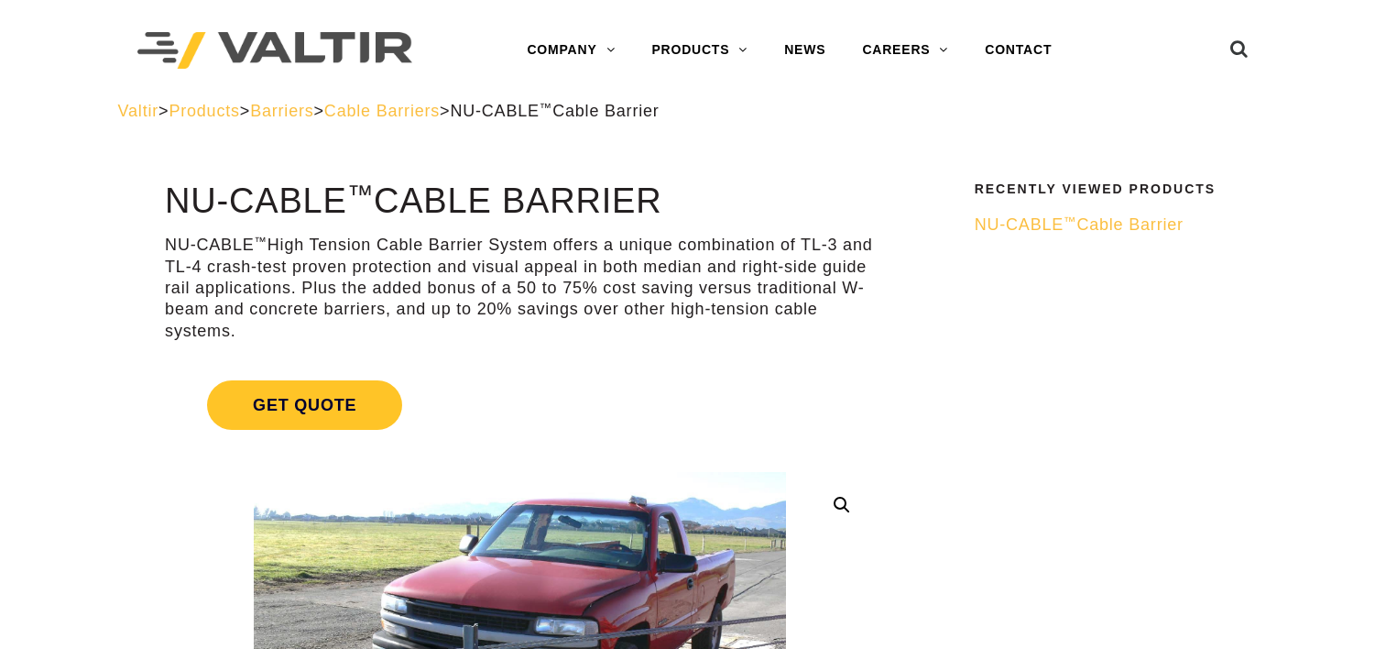  What do you see at coordinates (1116, 225) in the screenshot?
I see `a: NU-CABLE™Cable Barrier` at bounding box center [1116, 225].